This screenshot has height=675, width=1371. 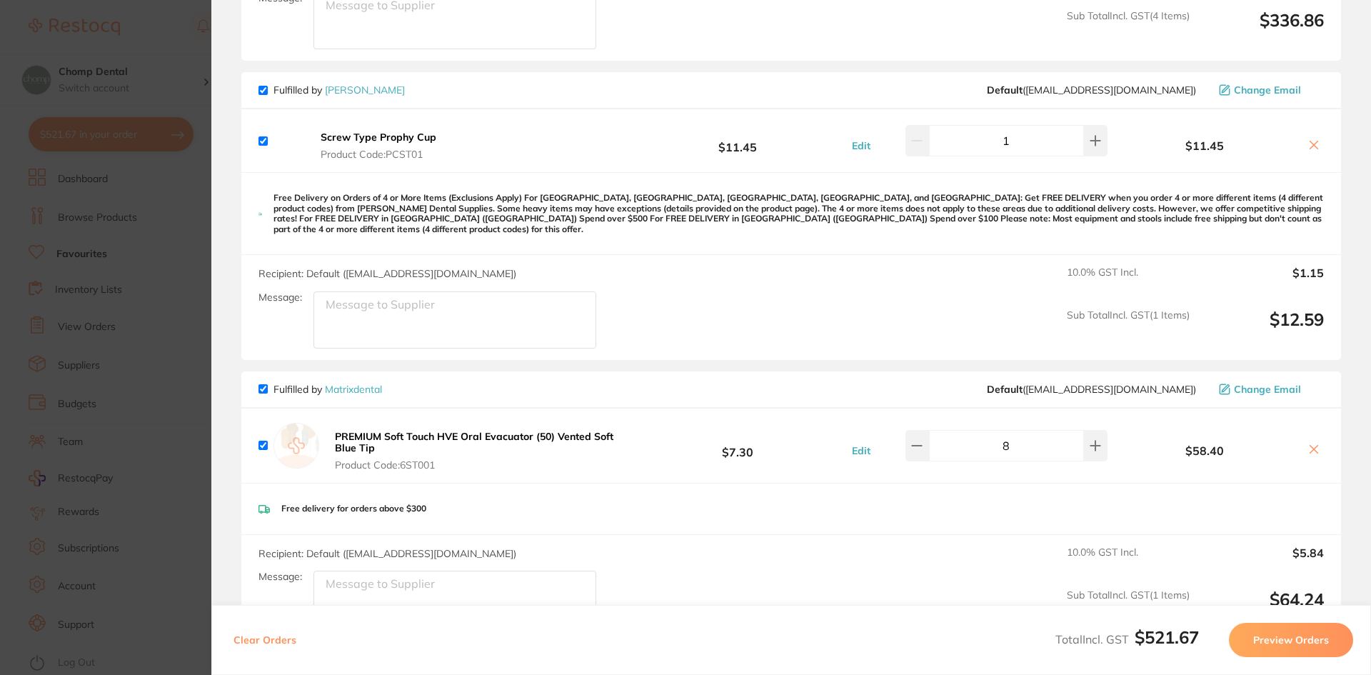 I want to click on span: Total Incl. GST, so click(x=1126, y=639).